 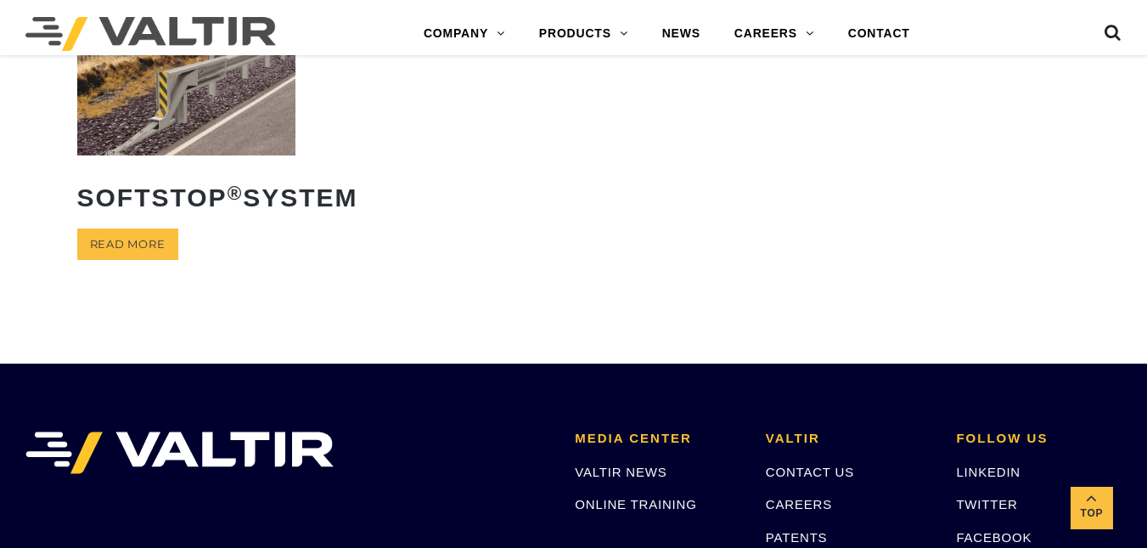 What do you see at coordinates (1038, 438) in the screenshot?
I see `h2: FOLLOW US` at bounding box center [1038, 438].